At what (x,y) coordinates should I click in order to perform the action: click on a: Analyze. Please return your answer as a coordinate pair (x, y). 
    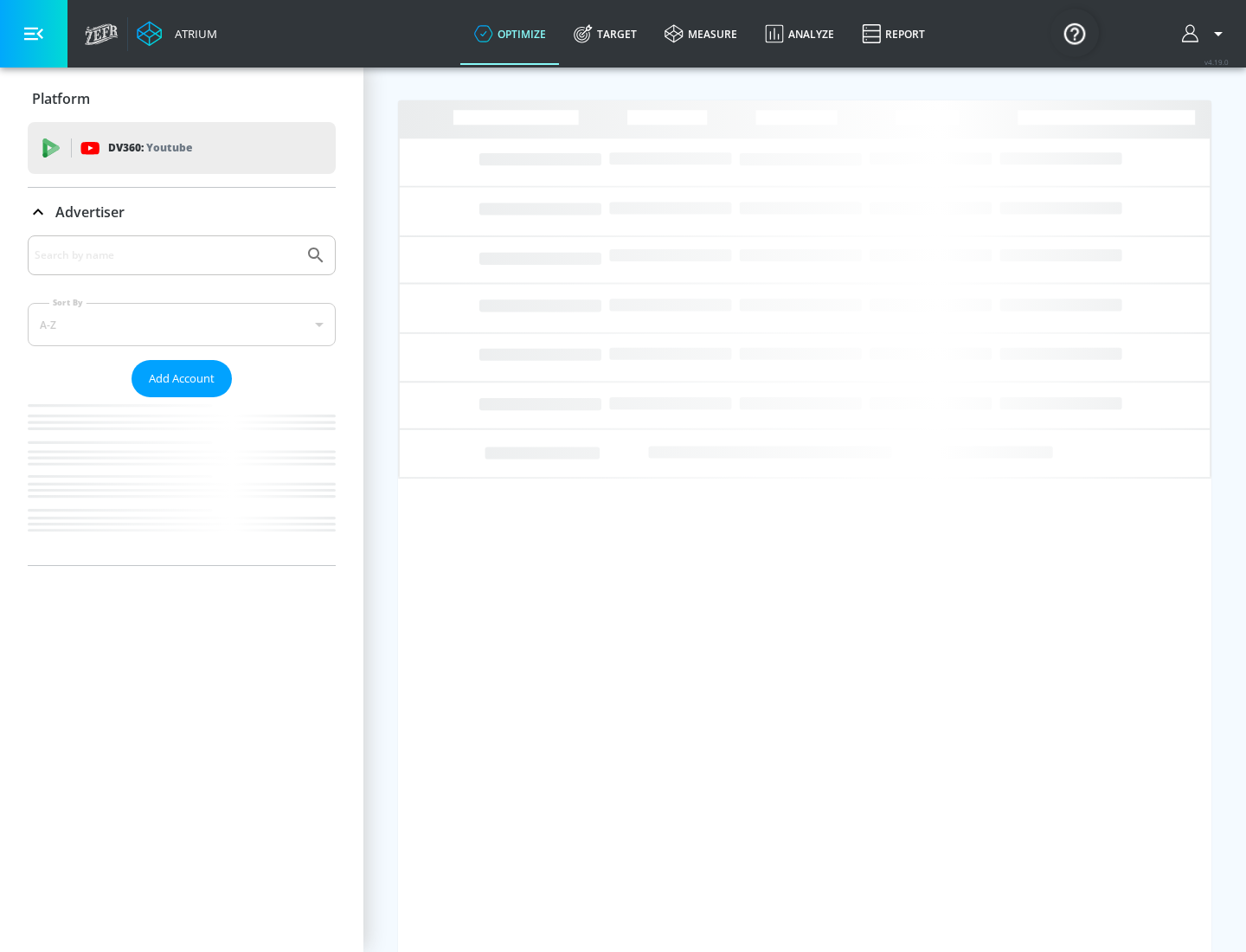
    Looking at the image, I should click on (800, 33).